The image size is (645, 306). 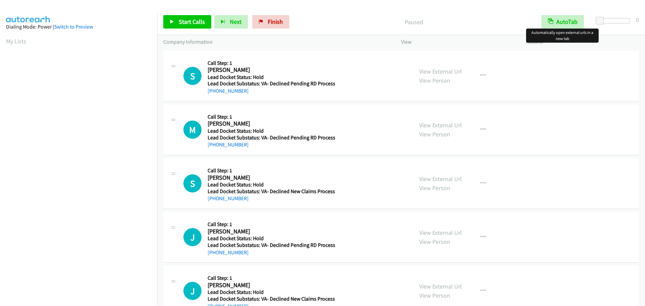 I want to click on a: Switch to Preview, so click(x=74, y=27).